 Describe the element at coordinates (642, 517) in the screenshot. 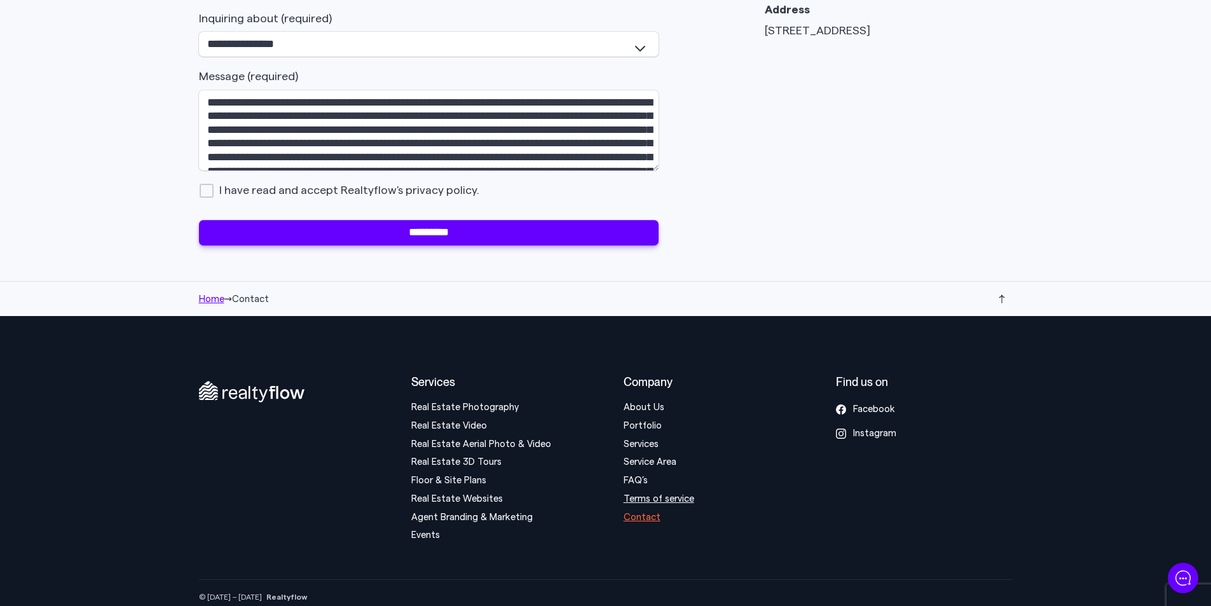

I see `a: Contact` at that location.